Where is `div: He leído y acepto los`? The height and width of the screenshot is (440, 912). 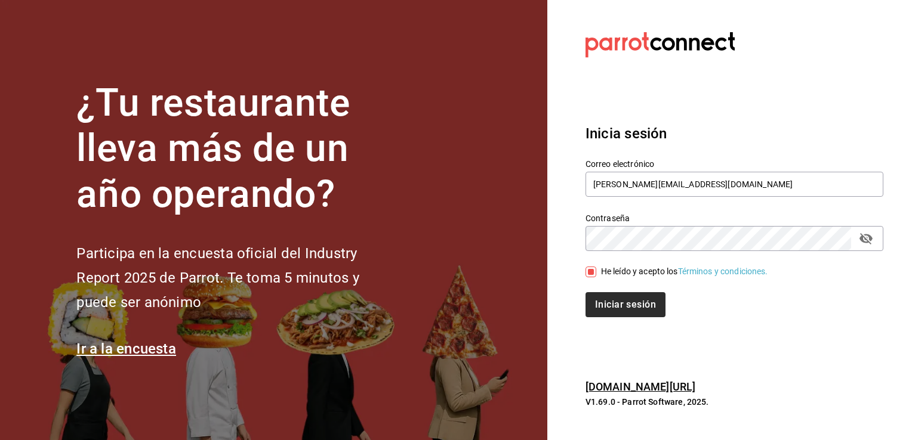 div: He leído y acepto los is located at coordinates (684, 271).